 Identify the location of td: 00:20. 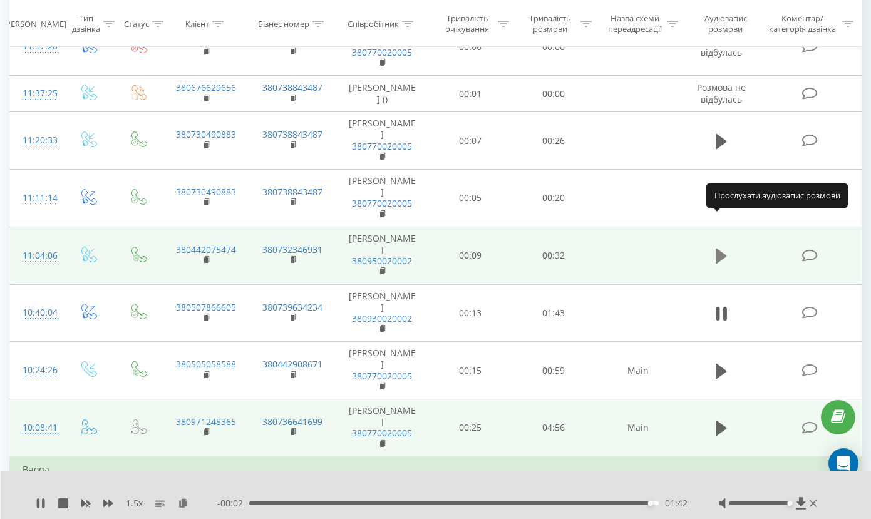
(553, 198).